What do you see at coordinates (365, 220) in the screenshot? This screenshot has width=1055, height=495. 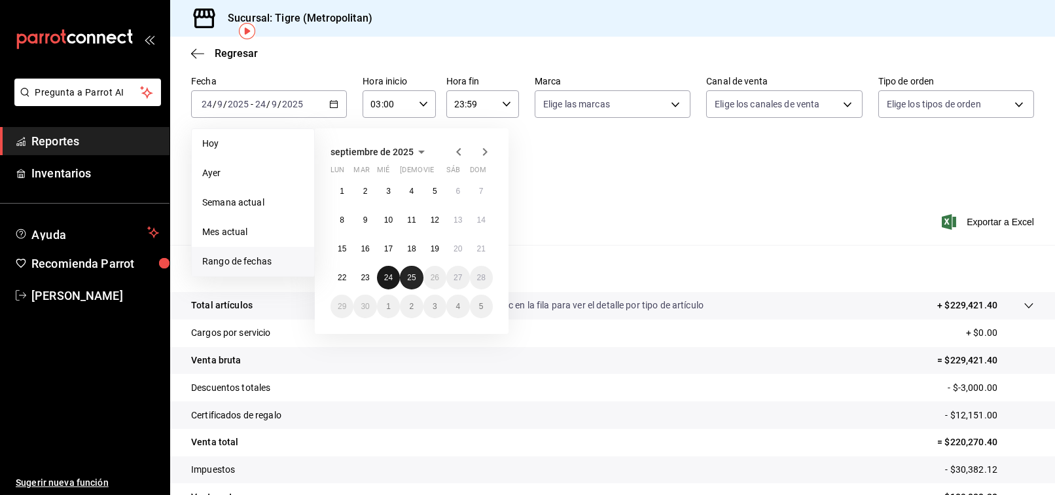 I see `button: 9 de septiembre de 2025` at bounding box center [365, 220].